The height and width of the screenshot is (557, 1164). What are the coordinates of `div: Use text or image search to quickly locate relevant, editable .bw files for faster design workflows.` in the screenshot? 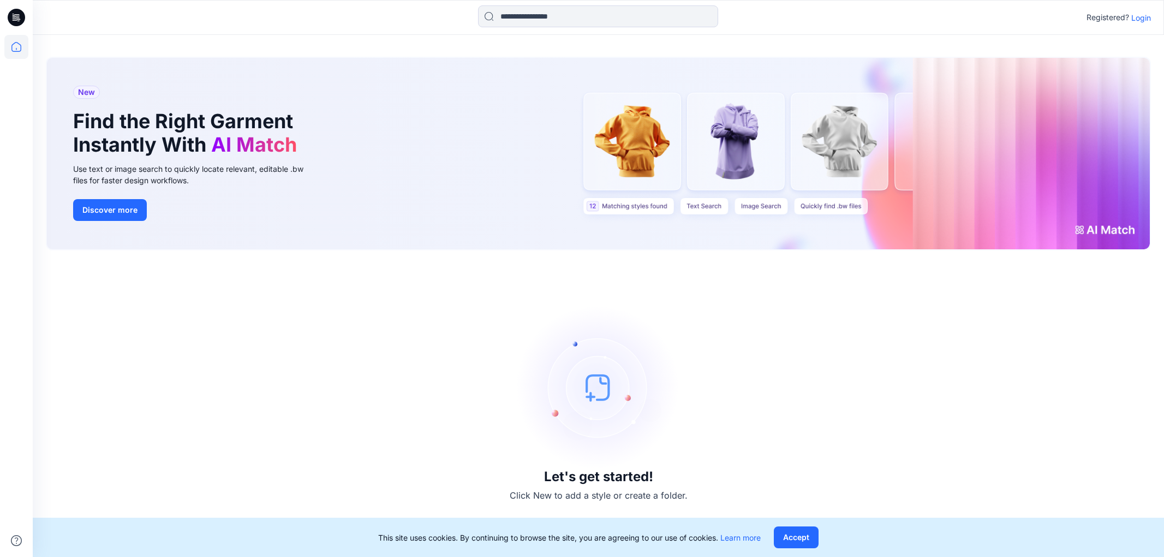 It's located at (196, 175).